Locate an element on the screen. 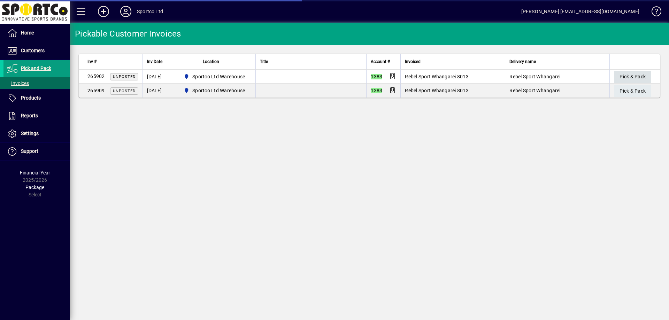 The image size is (669, 320). div: Location is located at coordinates (214, 62).